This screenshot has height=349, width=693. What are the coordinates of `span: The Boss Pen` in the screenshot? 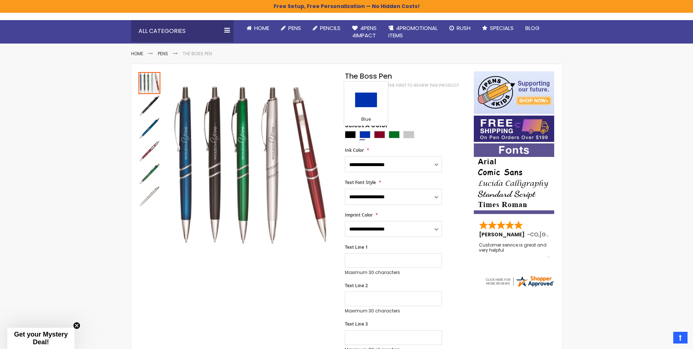 It's located at (368, 76).